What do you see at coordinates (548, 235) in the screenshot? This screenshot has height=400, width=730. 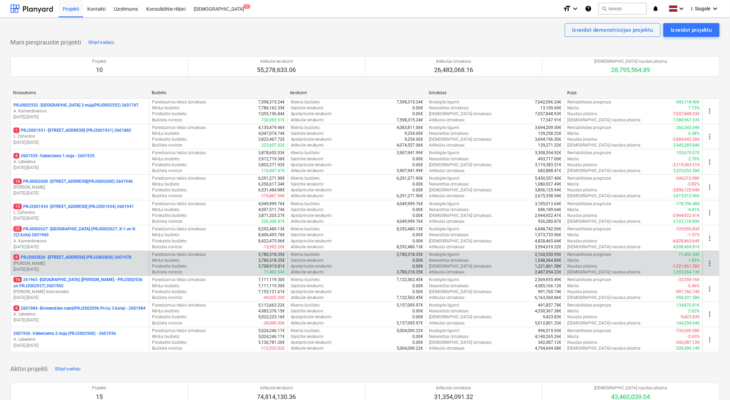 I see `p: 1,573,733.96€` at bounding box center [548, 235].